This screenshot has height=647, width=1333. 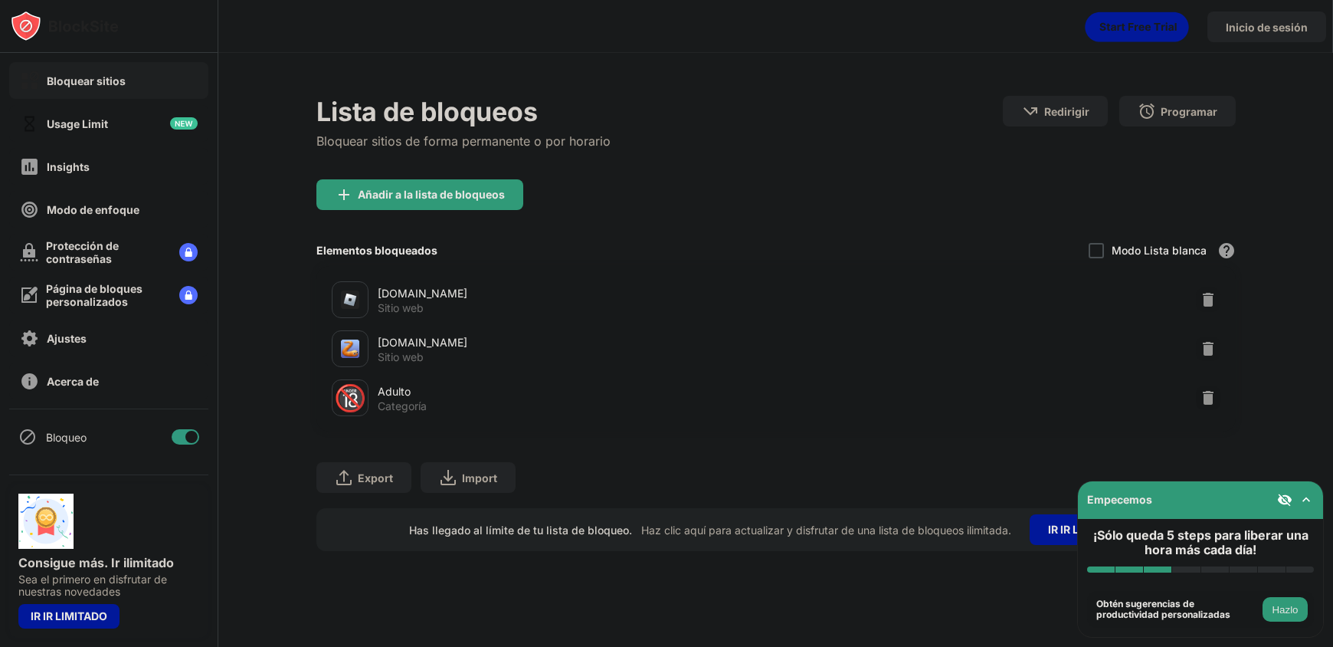 What do you see at coordinates (463, 141) in the screenshot?
I see `div: Bloquear sitios de forma permanente o por horario` at bounding box center [463, 141].